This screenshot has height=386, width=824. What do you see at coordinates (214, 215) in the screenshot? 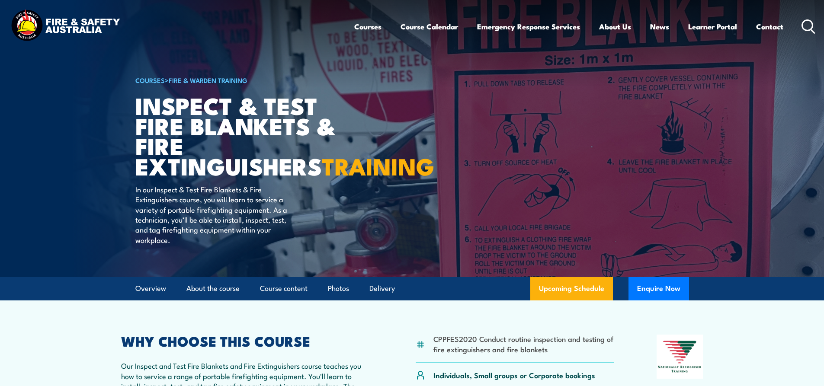
I see `p: In our Inspect & Test Fire Blankets & Fire Extinguishers course, you will learn to service a vari...` at bounding box center [214, 215].